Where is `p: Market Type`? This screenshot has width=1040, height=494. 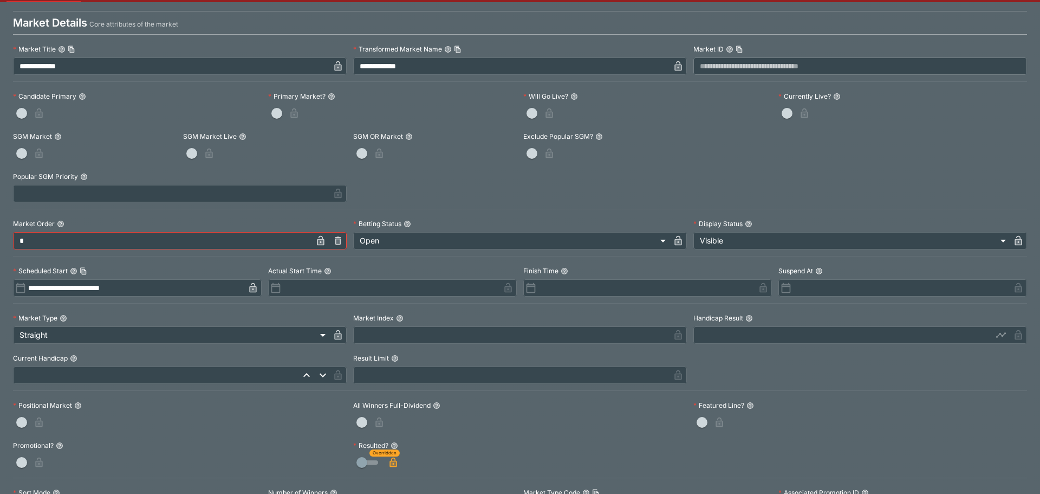
p: Market Type is located at coordinates (35, 317).